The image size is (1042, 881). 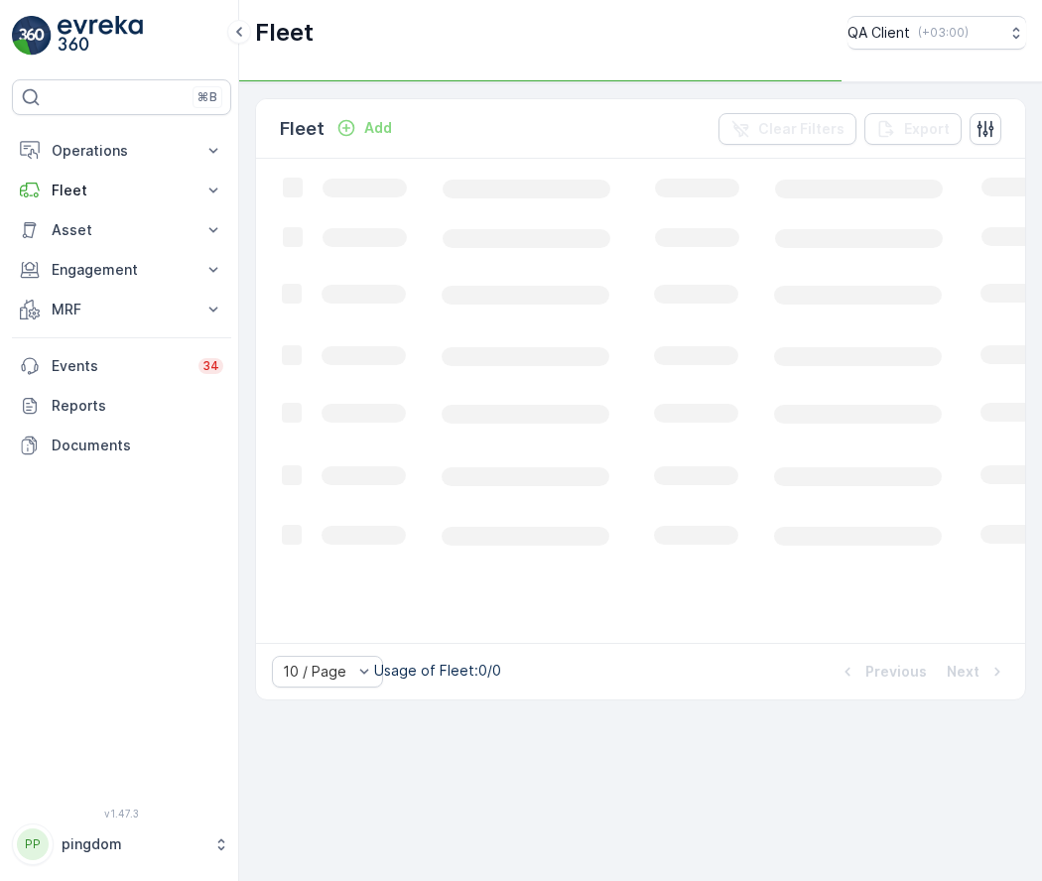 I want to click on p: pingdom, so click(x=132, y=845).